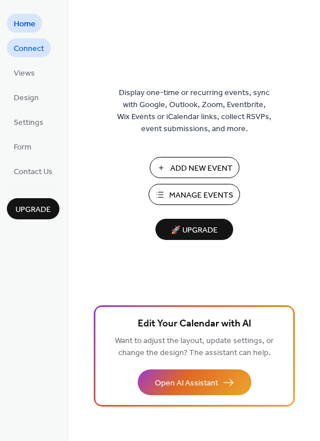  What do you see at coordinates (29, 47) in the screenshot?
I see `a: Connect` at bounding box center [29, 47].